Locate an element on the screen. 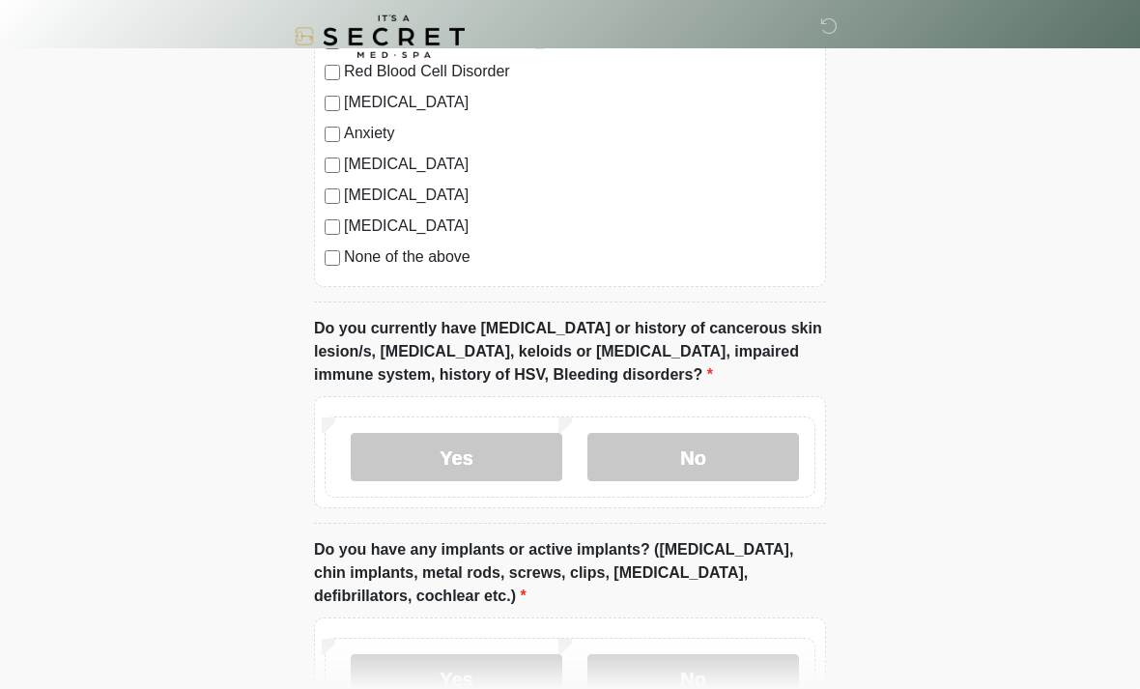 The height and width of the screenshot is (689, 1140). label: None of the above is located at coordinates (579, 257).